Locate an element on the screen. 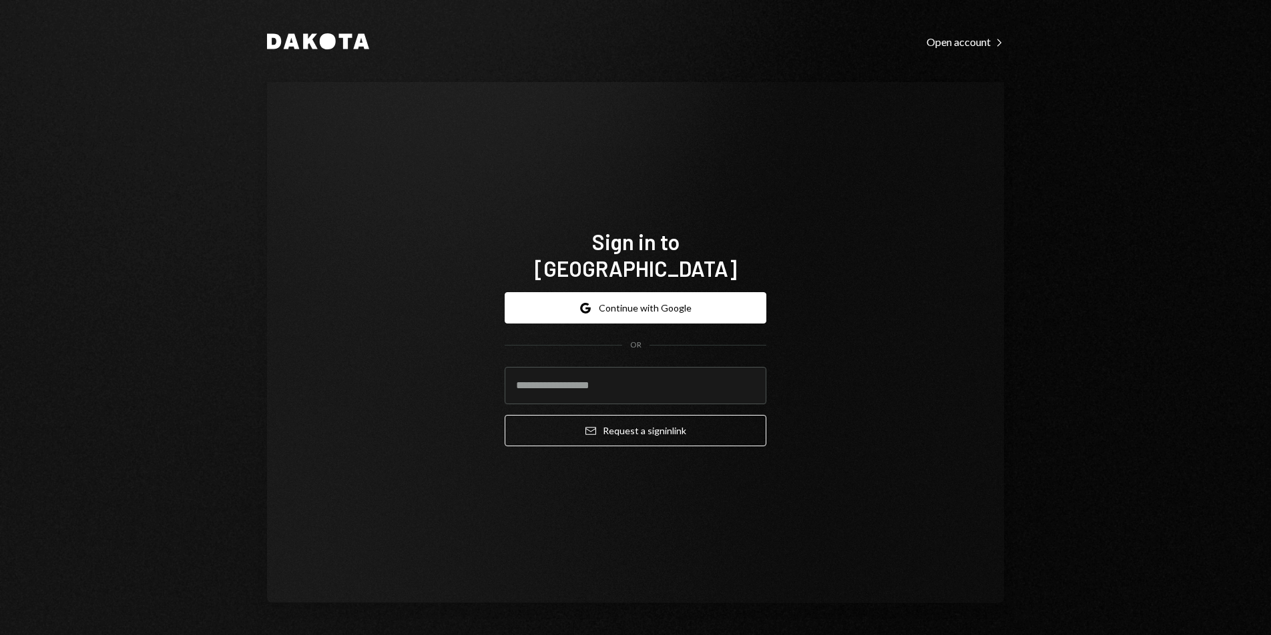 Image resolution: width=1271 pixels, height=635 pixels. a: Open account is located at coordinates (965, 41).